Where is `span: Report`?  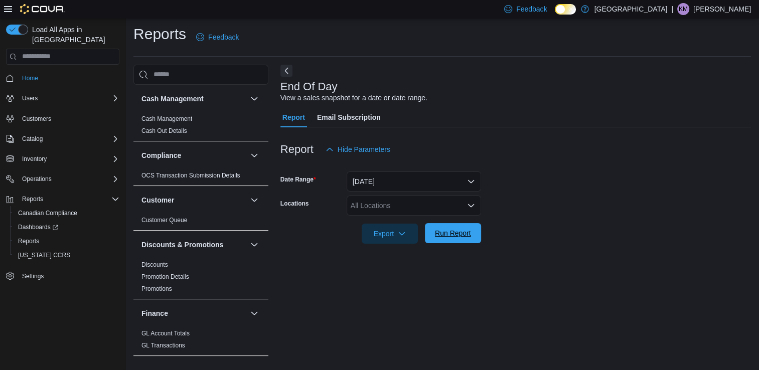
span: Report is located at coordinates (293, 117).